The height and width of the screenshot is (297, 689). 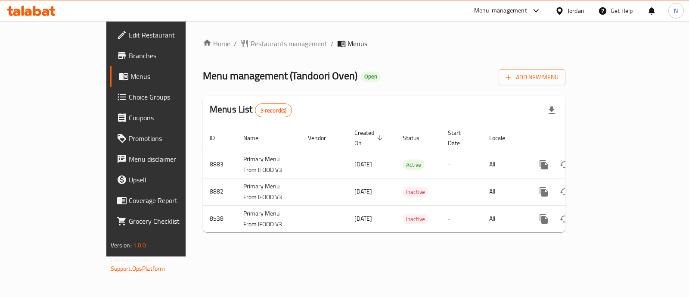 What do you see at coordinates (131, 260) in the screenshot?
I see `span: Get support on:` at bounding box center [131, 260].